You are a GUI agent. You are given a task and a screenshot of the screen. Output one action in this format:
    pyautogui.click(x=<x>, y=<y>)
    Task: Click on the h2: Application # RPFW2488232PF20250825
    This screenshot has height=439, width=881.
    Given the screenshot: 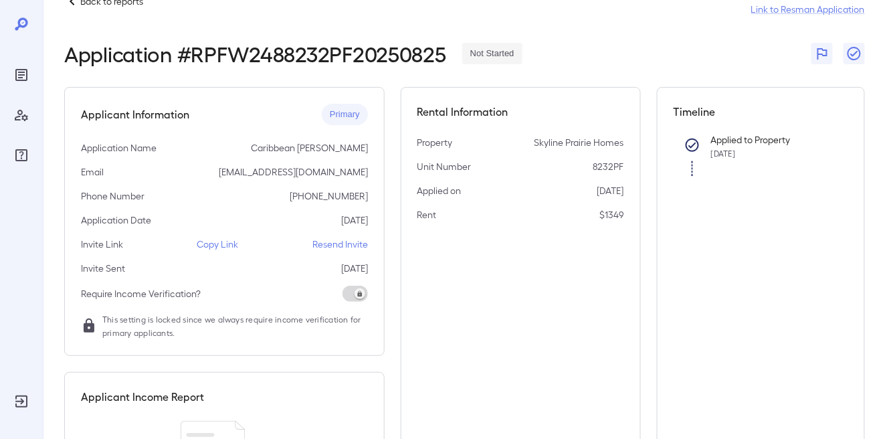 What is the action you would take?
    pyautogui.click(x=255, y=54)
    